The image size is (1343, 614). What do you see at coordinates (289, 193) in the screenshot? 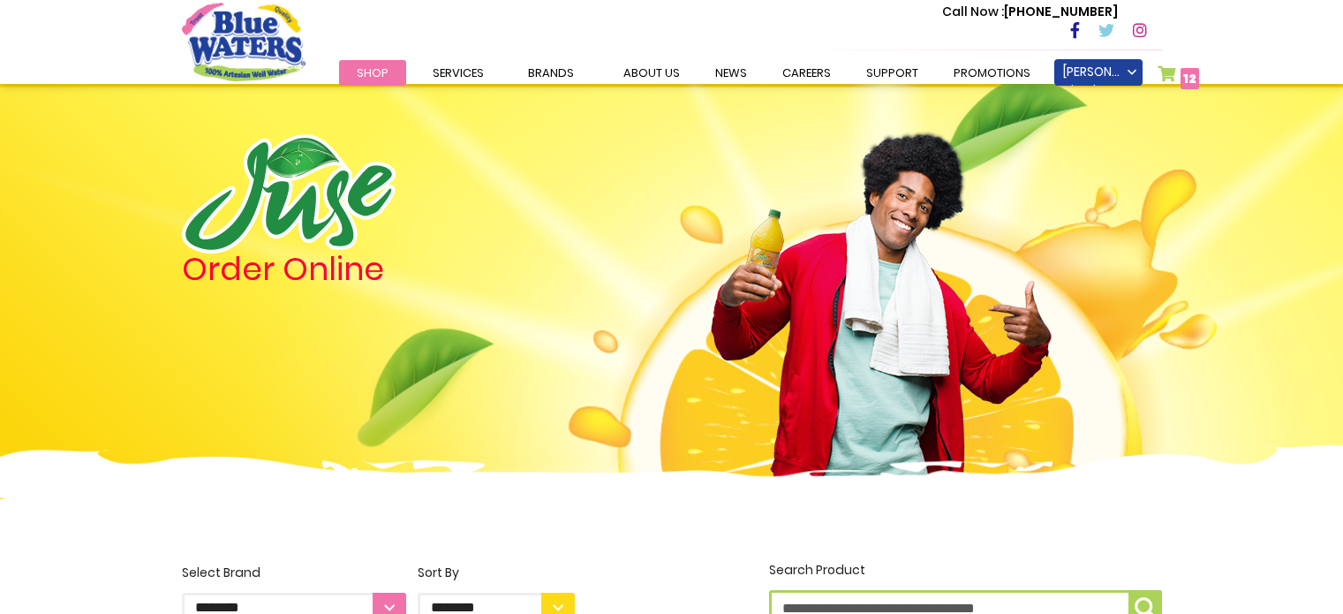
I see `img: logo` at bounding box center [289, 193].